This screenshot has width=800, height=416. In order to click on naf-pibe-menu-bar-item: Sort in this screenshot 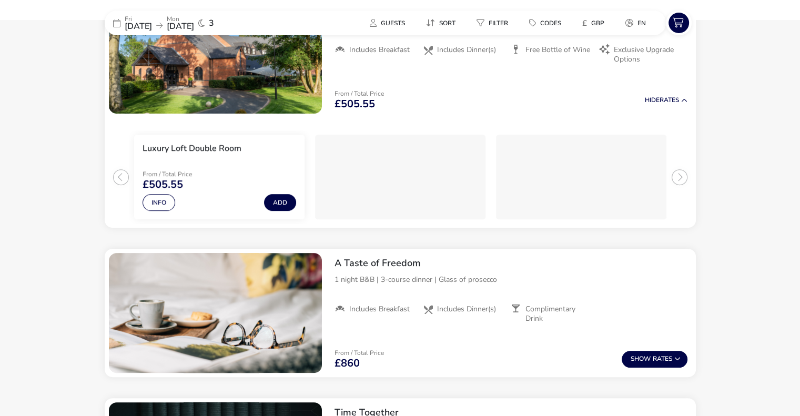, I will do `click(443, 23)`.